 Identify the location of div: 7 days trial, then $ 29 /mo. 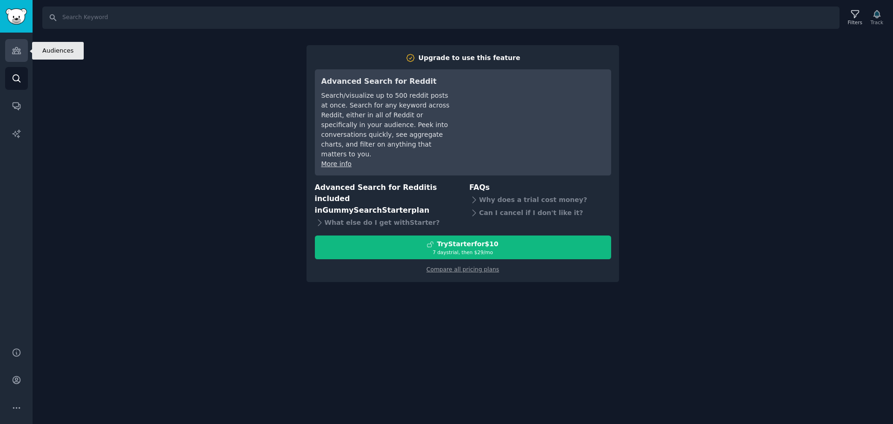
(463, 252).